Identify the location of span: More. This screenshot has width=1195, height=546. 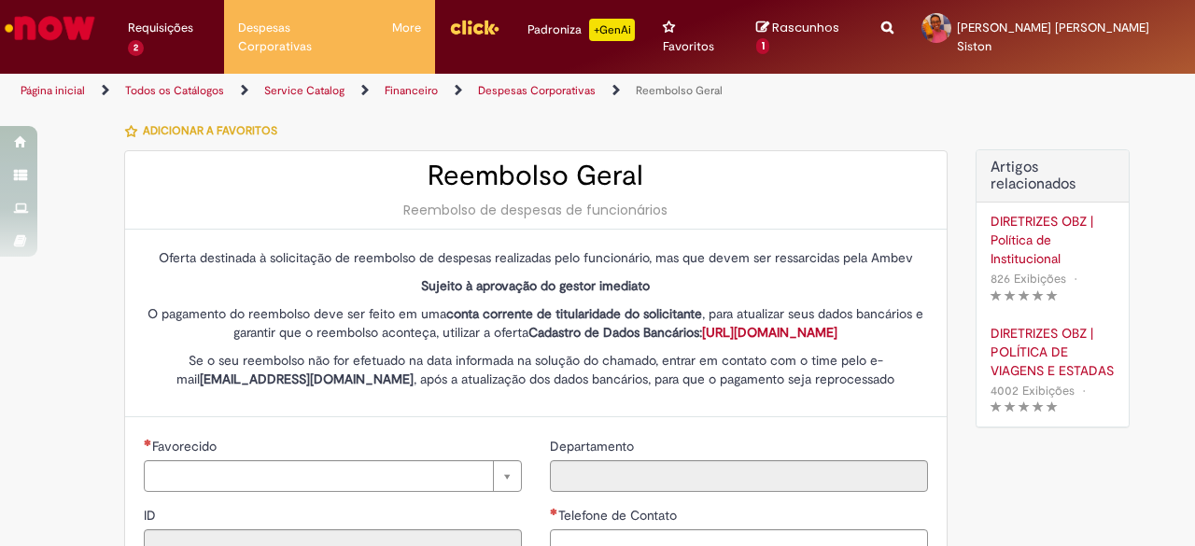
(406, 28).